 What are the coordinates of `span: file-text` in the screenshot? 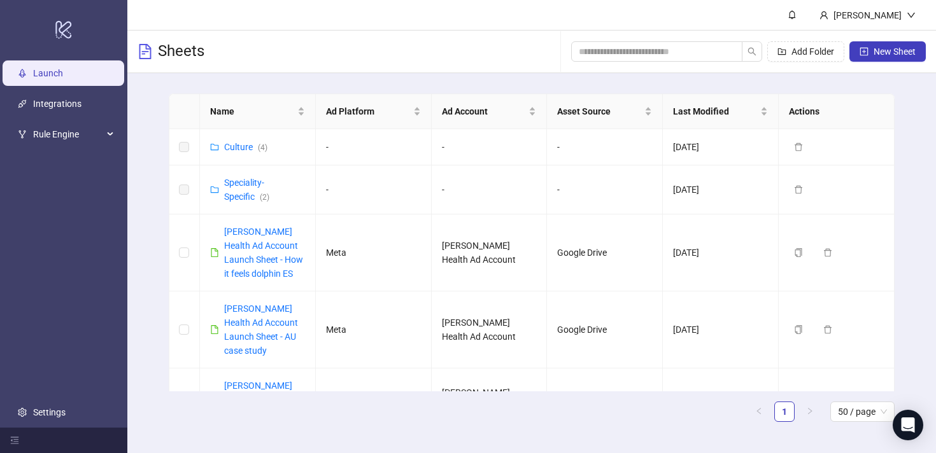 It's located at (145, 52).